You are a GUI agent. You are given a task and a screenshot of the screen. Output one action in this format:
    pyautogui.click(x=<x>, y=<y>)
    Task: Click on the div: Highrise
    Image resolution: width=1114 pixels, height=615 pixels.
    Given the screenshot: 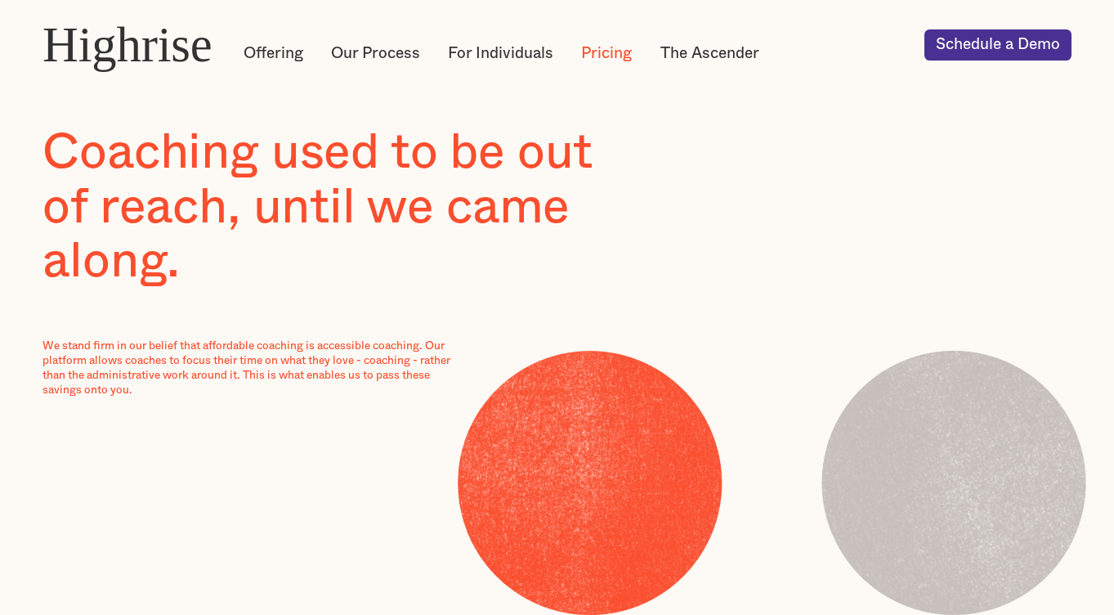 What is the action you would take?
    pyautogui.click(x=127, y=45)
    